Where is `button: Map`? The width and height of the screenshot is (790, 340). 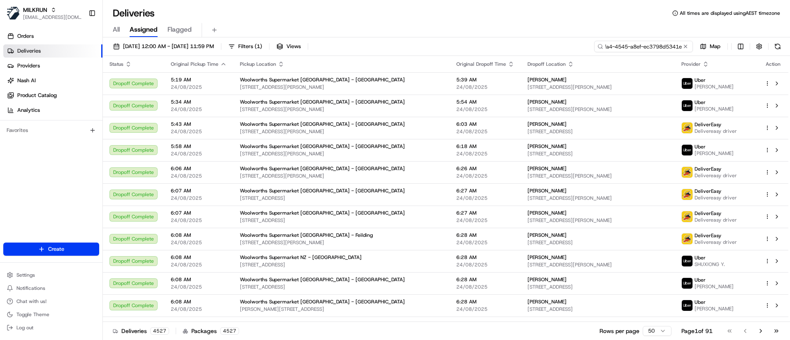
button: Map is located at coordinates (710, 47).